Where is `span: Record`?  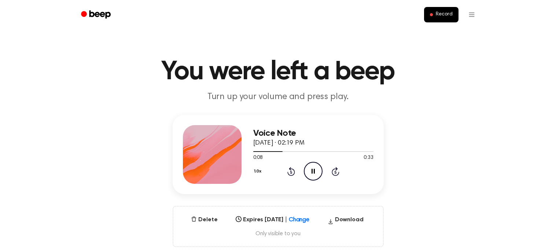
span: Record is located at coordinates (444, 15).